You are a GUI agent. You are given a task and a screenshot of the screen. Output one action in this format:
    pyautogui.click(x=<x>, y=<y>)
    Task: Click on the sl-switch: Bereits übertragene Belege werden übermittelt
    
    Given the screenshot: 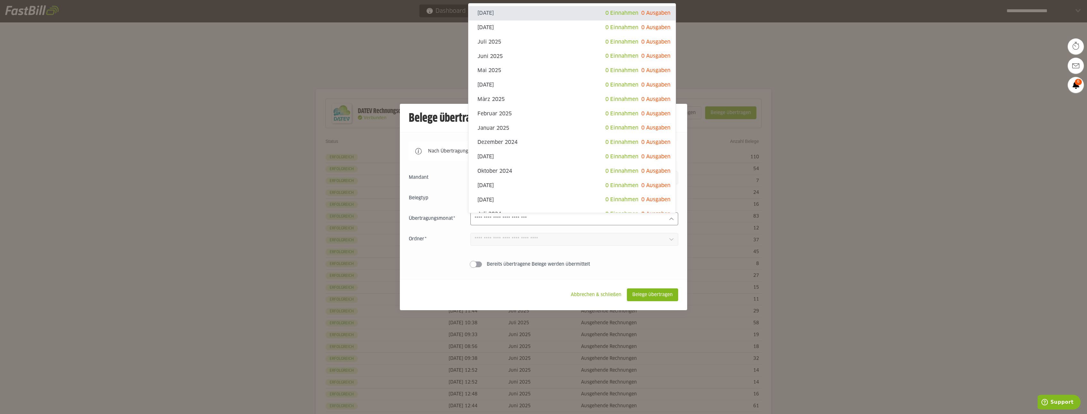 What is the action you would take?
    pyautogui.click(x=544, y=265)
    